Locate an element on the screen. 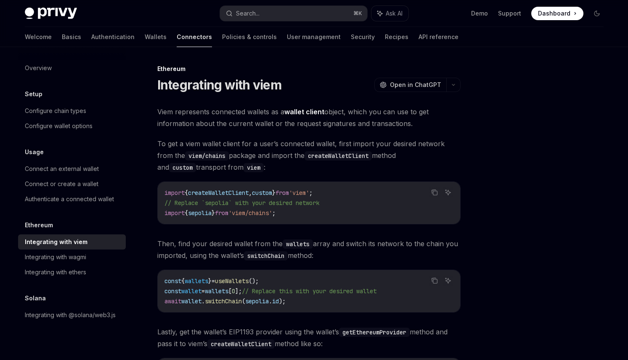 The image size is (628, 360). div: Integrating with ethers is located at coordinates (56, 273).